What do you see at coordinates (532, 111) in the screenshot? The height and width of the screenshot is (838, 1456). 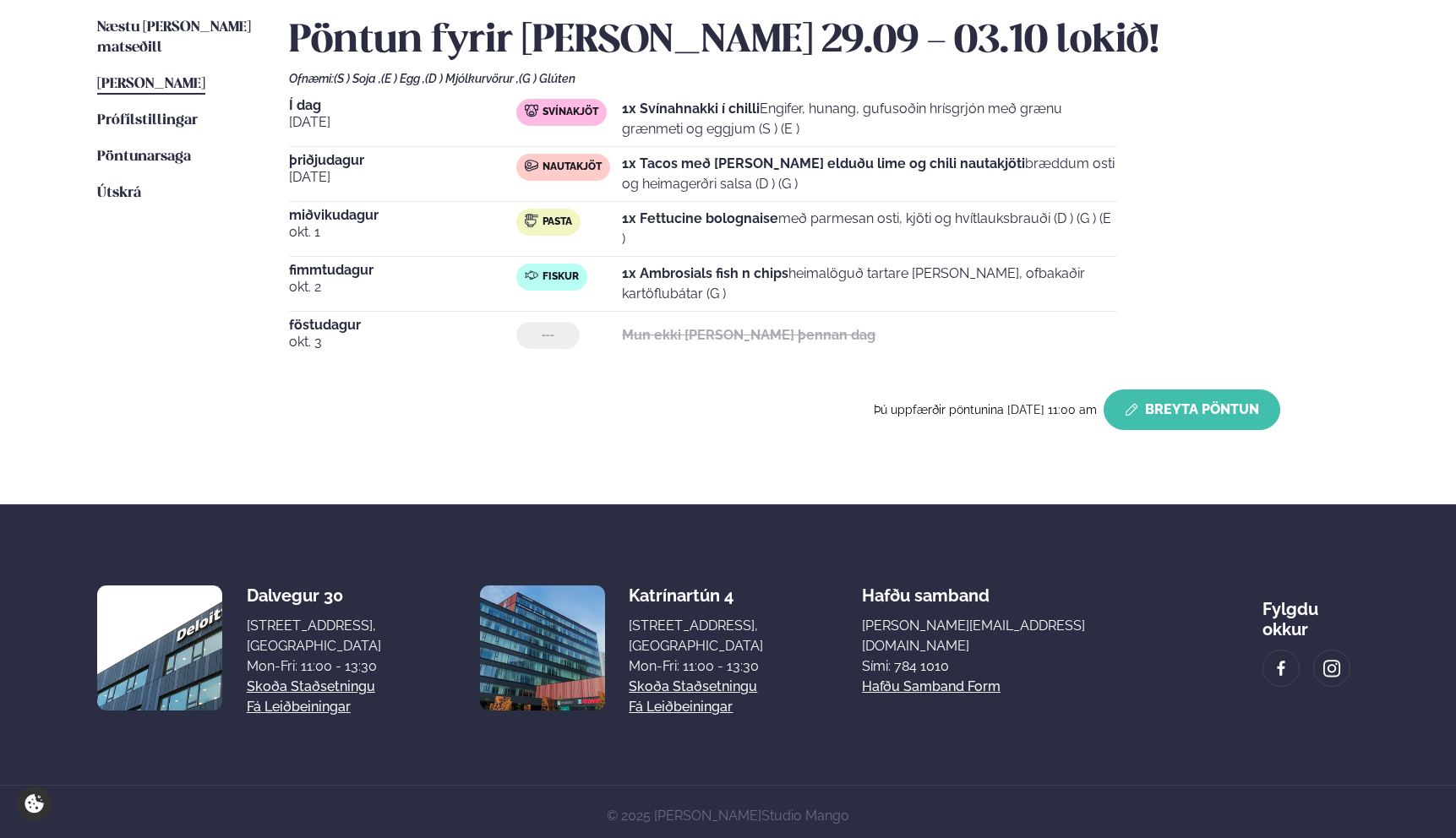 I see `img: pork.svg` at bounding box center [532, 111].